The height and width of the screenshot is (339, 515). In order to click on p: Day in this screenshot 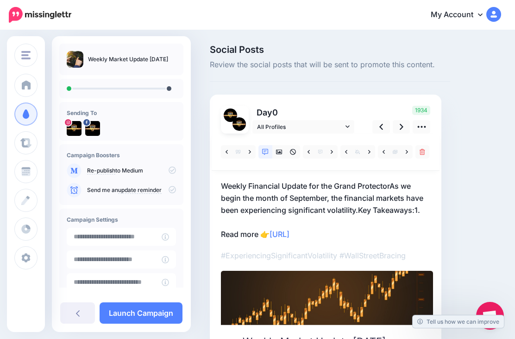, I will do `click(304, 112)`.